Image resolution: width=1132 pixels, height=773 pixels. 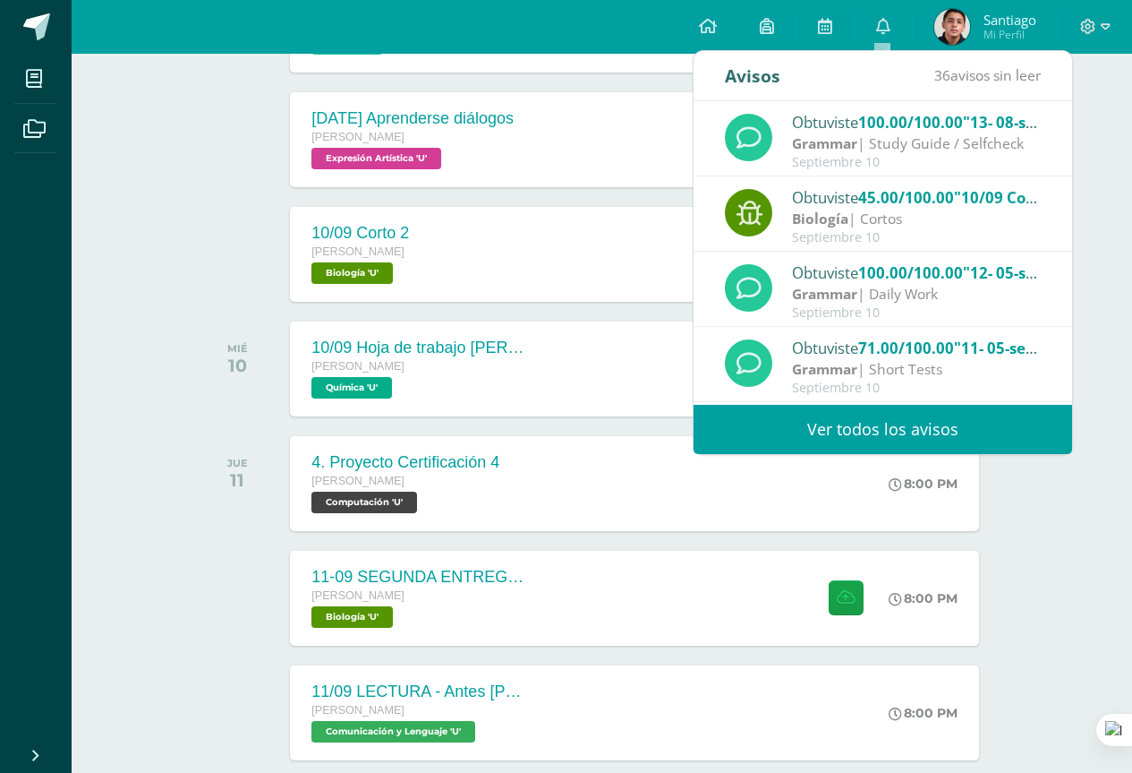 I want to click on div: | Cortos, so click(x=917, y=218).